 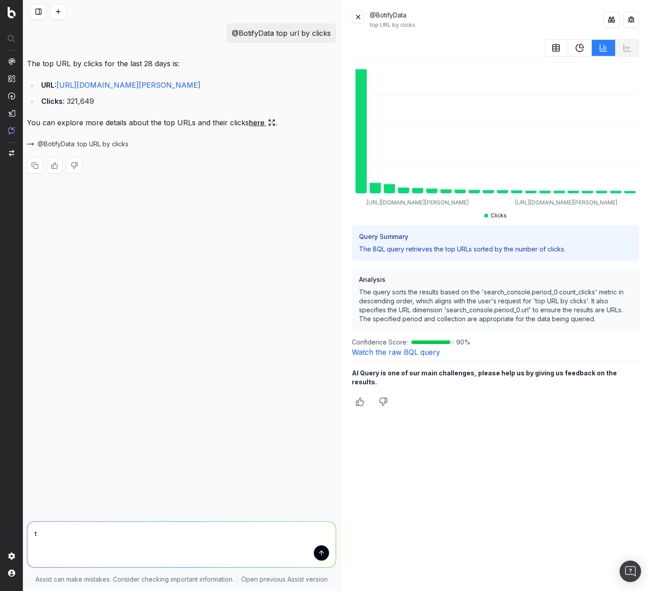 What do you see at coordinates (486, 25) in the screenshot?
I see `div: top URL by clicks` at bounding box center [486, 25].